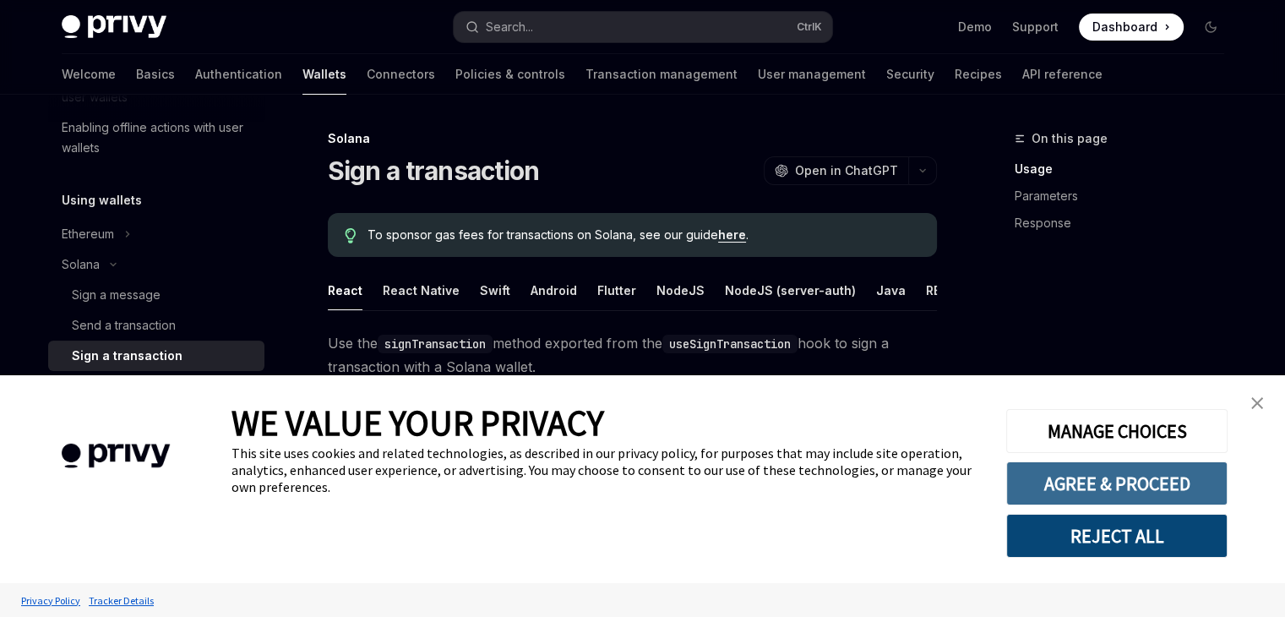  What do you see at coordinates (1117, 483) in the screenshot?
I see `button: AGREE & PROCEED` at bounding box center [1117, 483].